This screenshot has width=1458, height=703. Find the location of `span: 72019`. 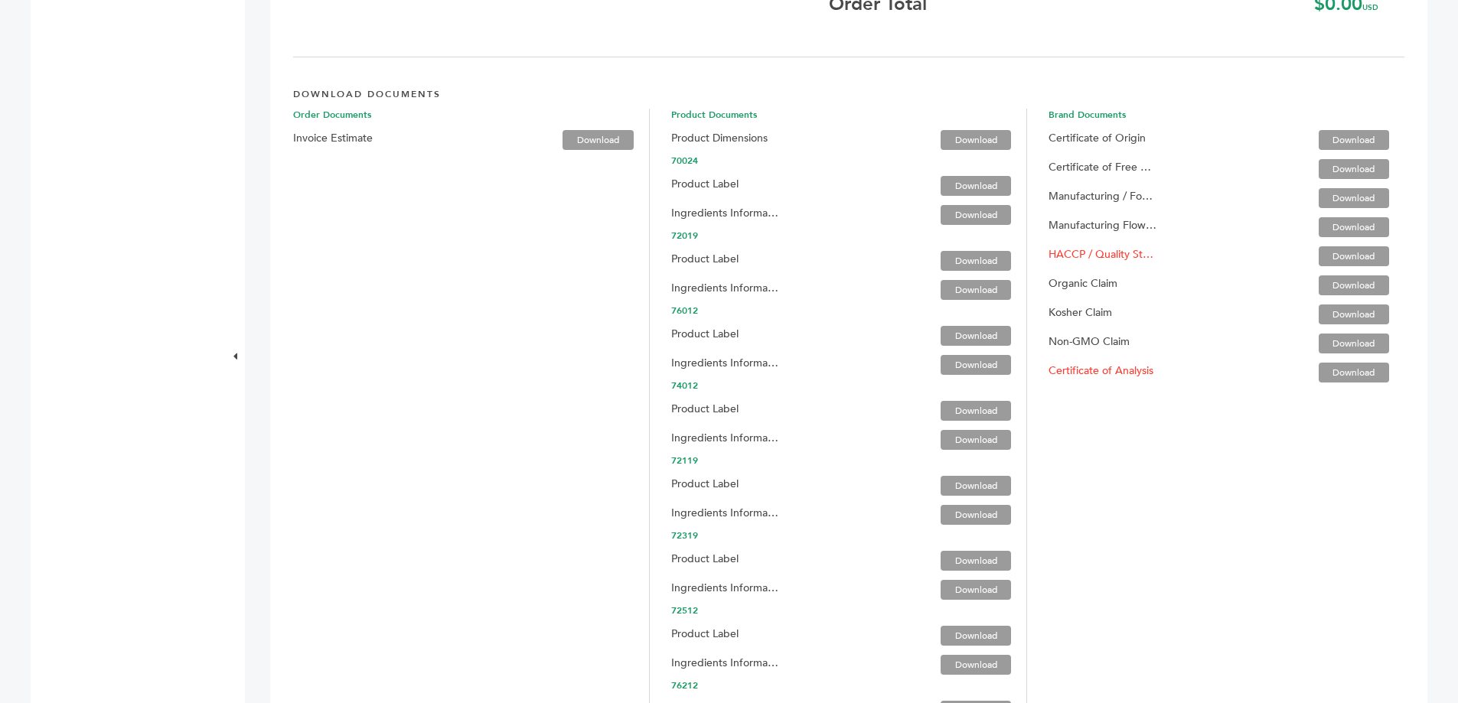

span: 72019 is located at coordinates (849, 236).